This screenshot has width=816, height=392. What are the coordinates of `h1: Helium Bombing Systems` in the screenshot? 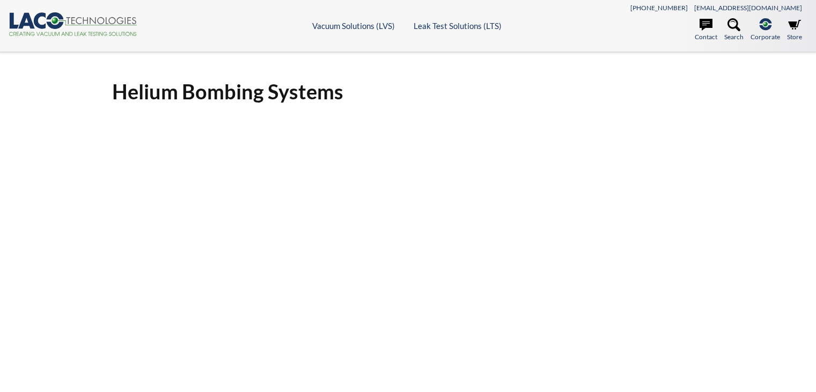 It's located at (408, 91).